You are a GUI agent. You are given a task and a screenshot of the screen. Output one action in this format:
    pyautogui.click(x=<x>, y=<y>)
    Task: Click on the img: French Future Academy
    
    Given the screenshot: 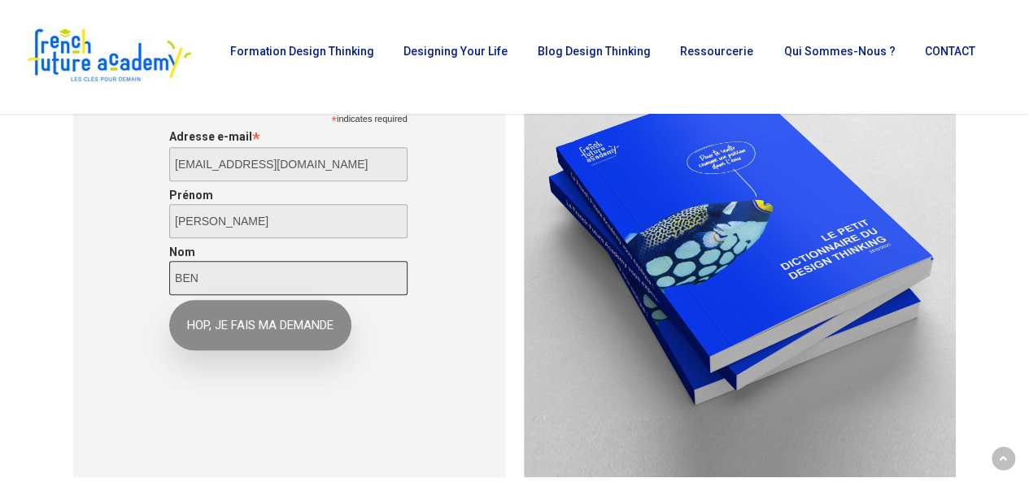 What is the action you would take?
    pyautogui.click(x=108, y=57)
    